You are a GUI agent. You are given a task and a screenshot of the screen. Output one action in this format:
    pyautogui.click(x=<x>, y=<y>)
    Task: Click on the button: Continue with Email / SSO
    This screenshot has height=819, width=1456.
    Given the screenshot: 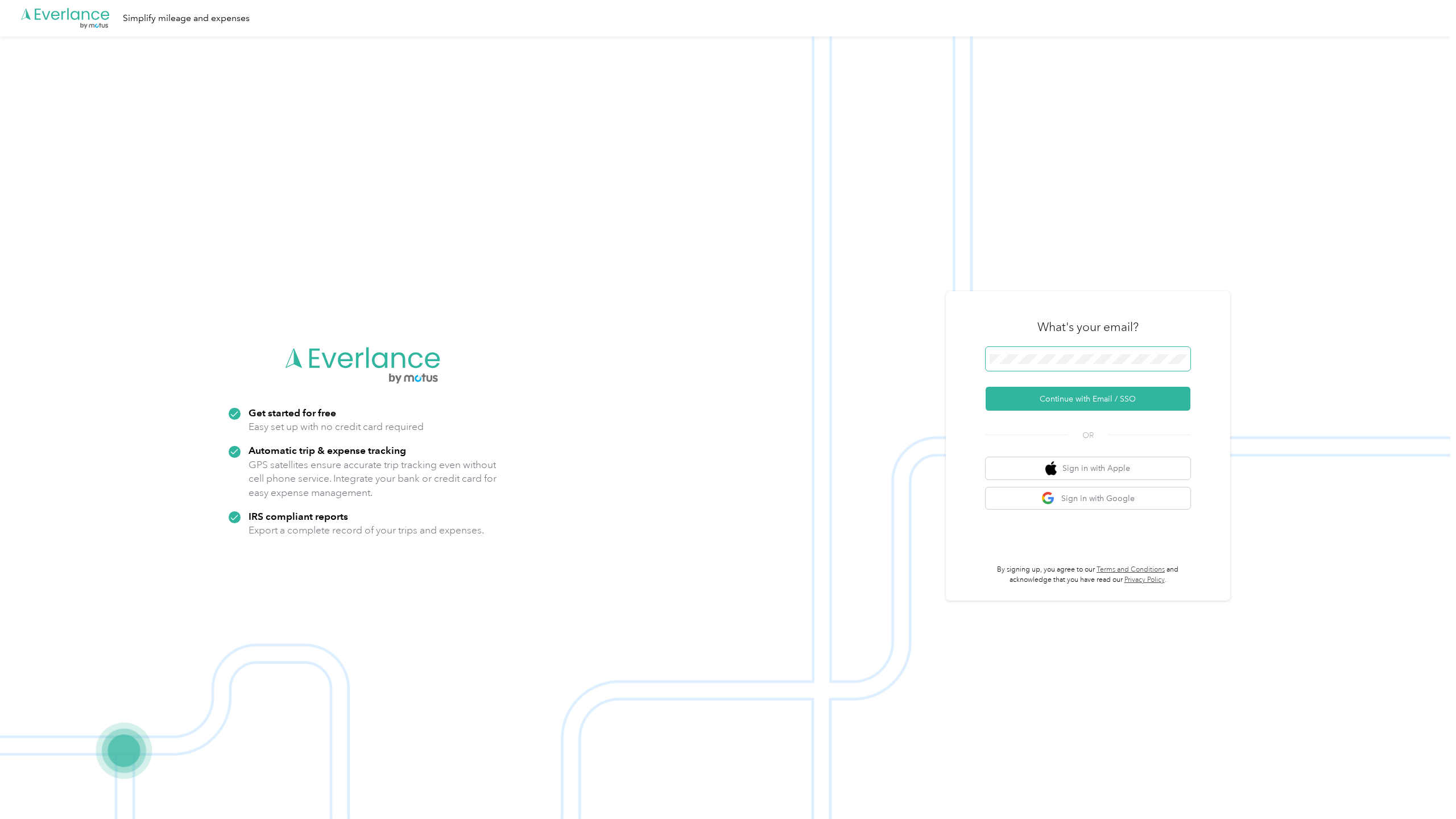 What is the action you would take?
    pyautogui.click(x=1088, y=399)
    